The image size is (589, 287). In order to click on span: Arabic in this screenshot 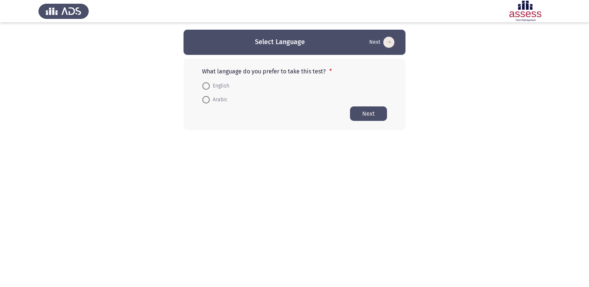, I will do `click(219, 100)`.